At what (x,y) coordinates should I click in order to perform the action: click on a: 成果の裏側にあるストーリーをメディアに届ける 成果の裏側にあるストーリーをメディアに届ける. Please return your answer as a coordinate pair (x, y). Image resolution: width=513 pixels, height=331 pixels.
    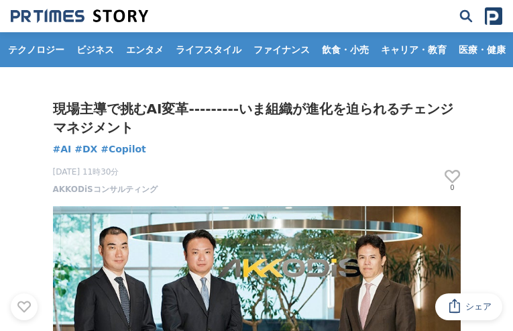
    Looking at the image, I should click on (79, 16).